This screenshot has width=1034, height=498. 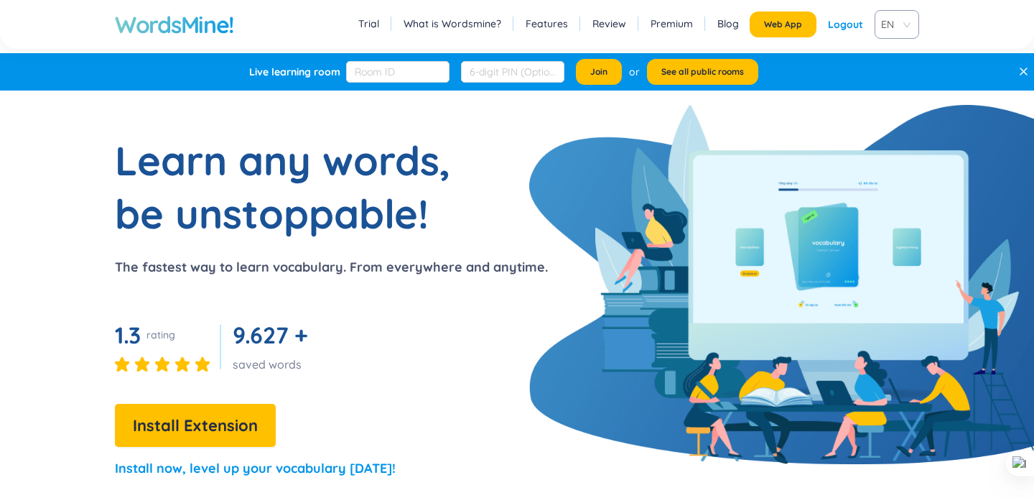 I want to click on button: Install Extension, so click(x=195, y=425).